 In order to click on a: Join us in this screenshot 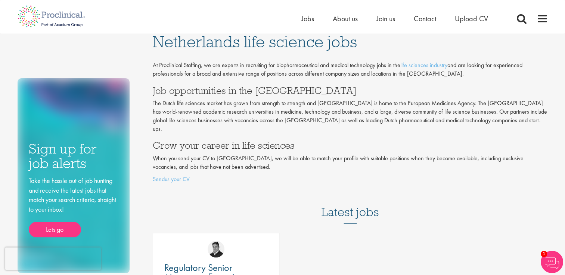, I will do `click(386, 19)`.